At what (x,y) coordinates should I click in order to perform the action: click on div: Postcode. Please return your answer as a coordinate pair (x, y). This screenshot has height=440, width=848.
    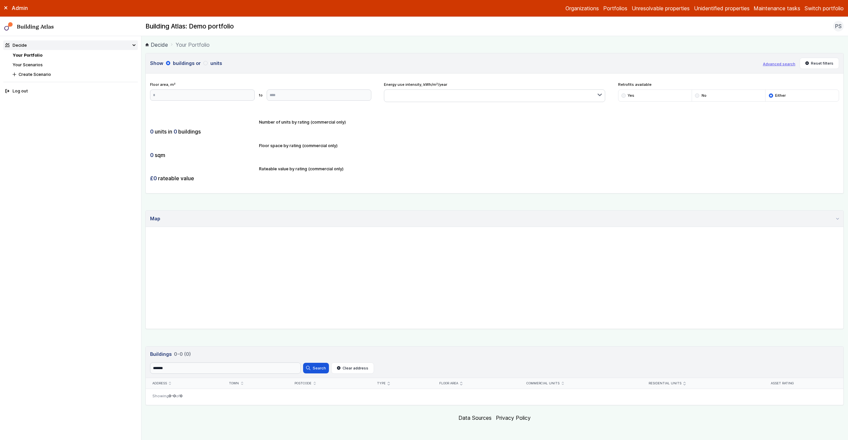
    Looking at the image, I should click on (329, 383).